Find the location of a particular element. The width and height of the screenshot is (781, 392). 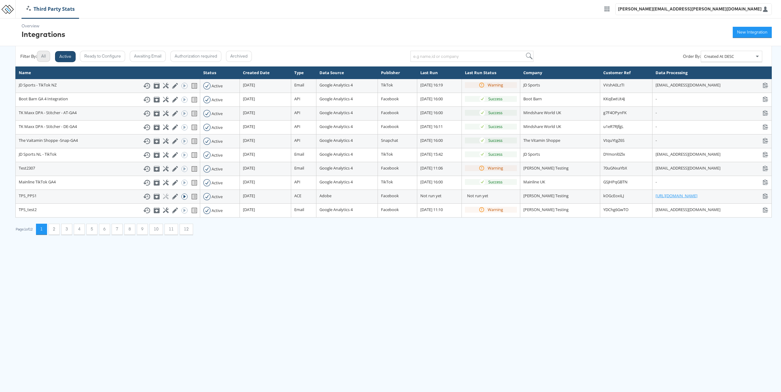

div: Order By: is located at coordinates (692, 56).